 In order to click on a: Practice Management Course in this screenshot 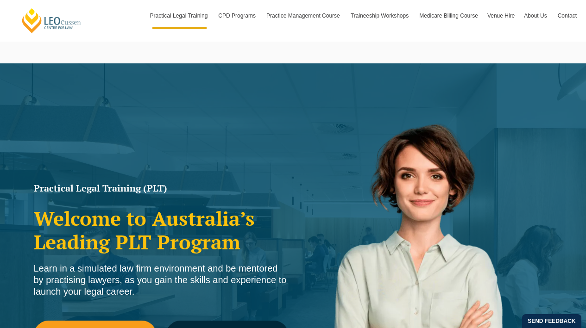, I will do `click(304, 16)`.